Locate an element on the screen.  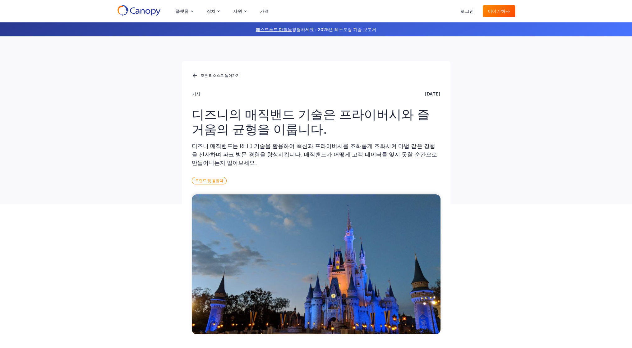
a: 로그인 is located at coordinates (467, 11).